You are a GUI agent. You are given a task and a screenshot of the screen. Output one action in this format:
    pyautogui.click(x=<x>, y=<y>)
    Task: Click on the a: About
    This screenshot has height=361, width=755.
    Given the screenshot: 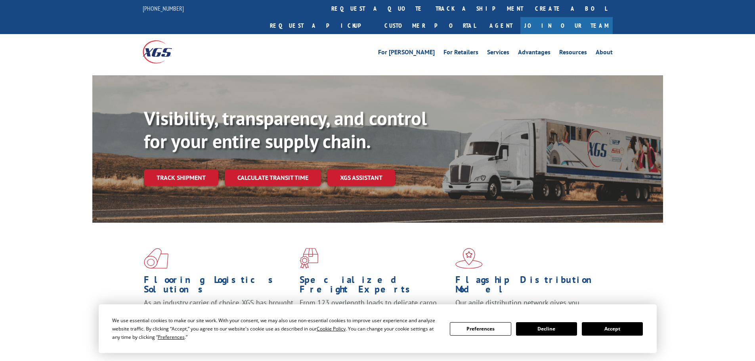 What is the action you would take?
    pyautogui.click(x=604, y=53)
    